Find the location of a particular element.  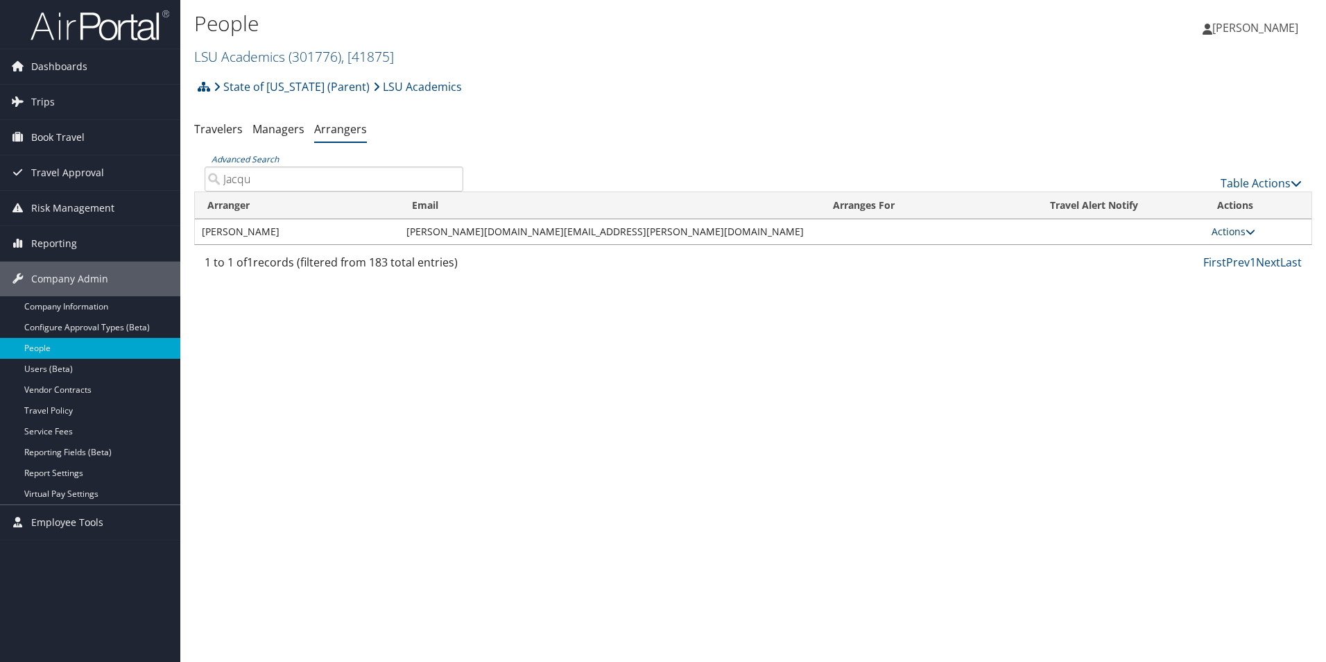

a: Advanced Search is located at coordinates (245, 159).